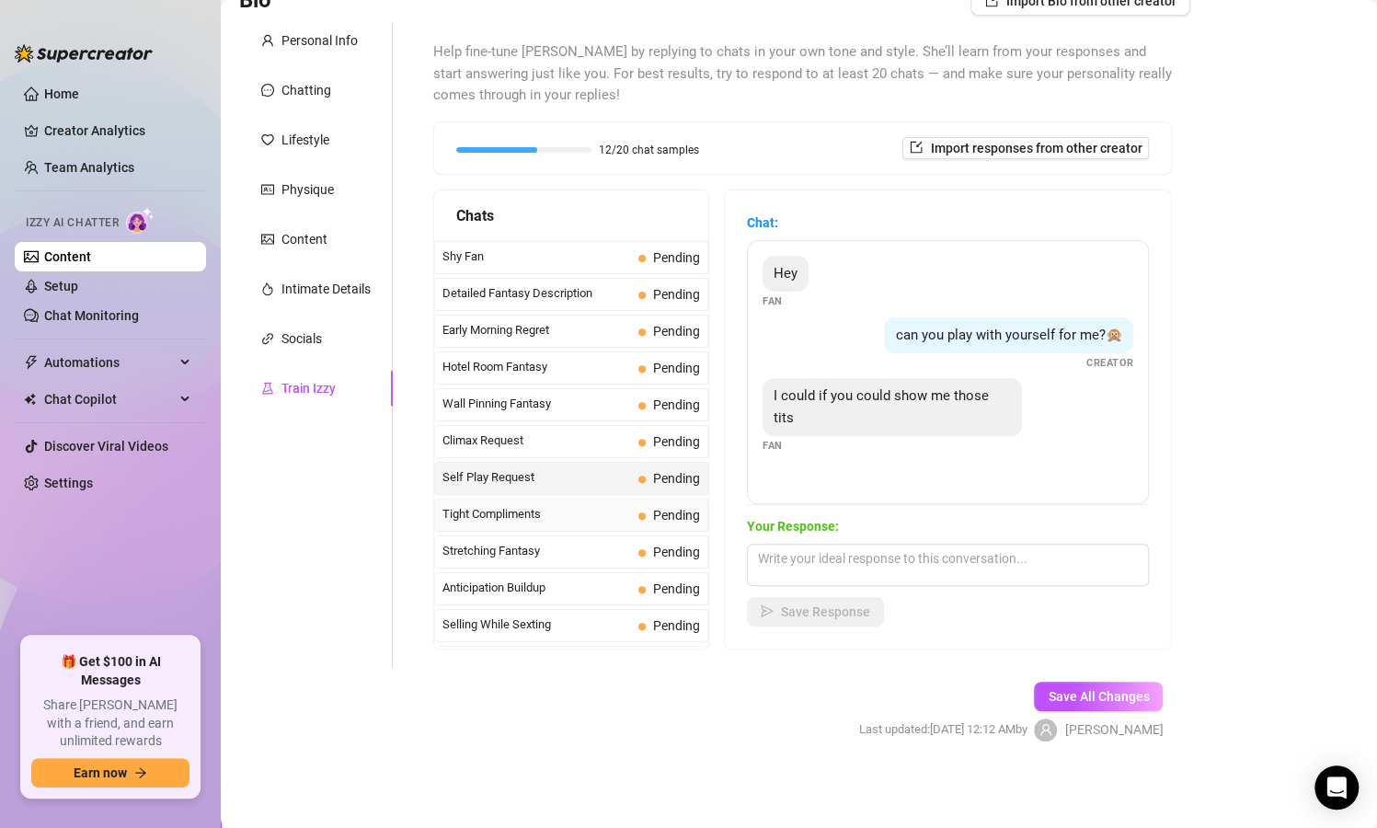  Describe the element at coordinates (140, 220) in the screenshot. I see `img: AI Chatter` at that location.